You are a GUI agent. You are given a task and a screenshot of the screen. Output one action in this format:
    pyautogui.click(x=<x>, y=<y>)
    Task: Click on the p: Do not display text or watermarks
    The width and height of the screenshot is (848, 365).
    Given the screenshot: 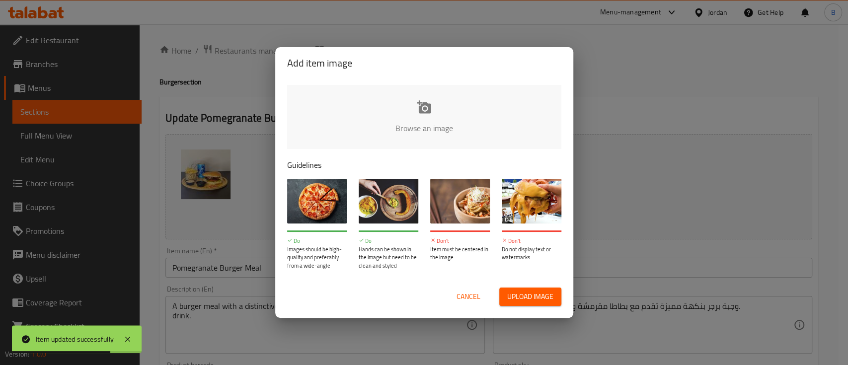 What is the action you would take?
    pyautogui.click(x=532, y=253)
    